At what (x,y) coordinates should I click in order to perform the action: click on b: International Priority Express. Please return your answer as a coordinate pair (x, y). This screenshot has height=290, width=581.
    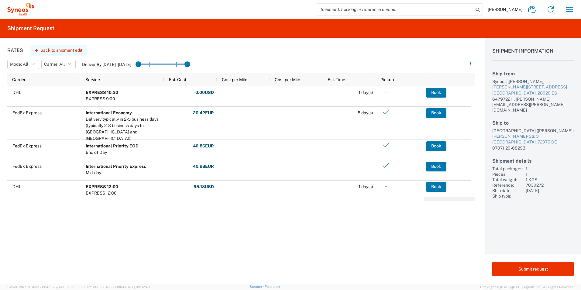
    Looking at the image, I should click on (116, 166).